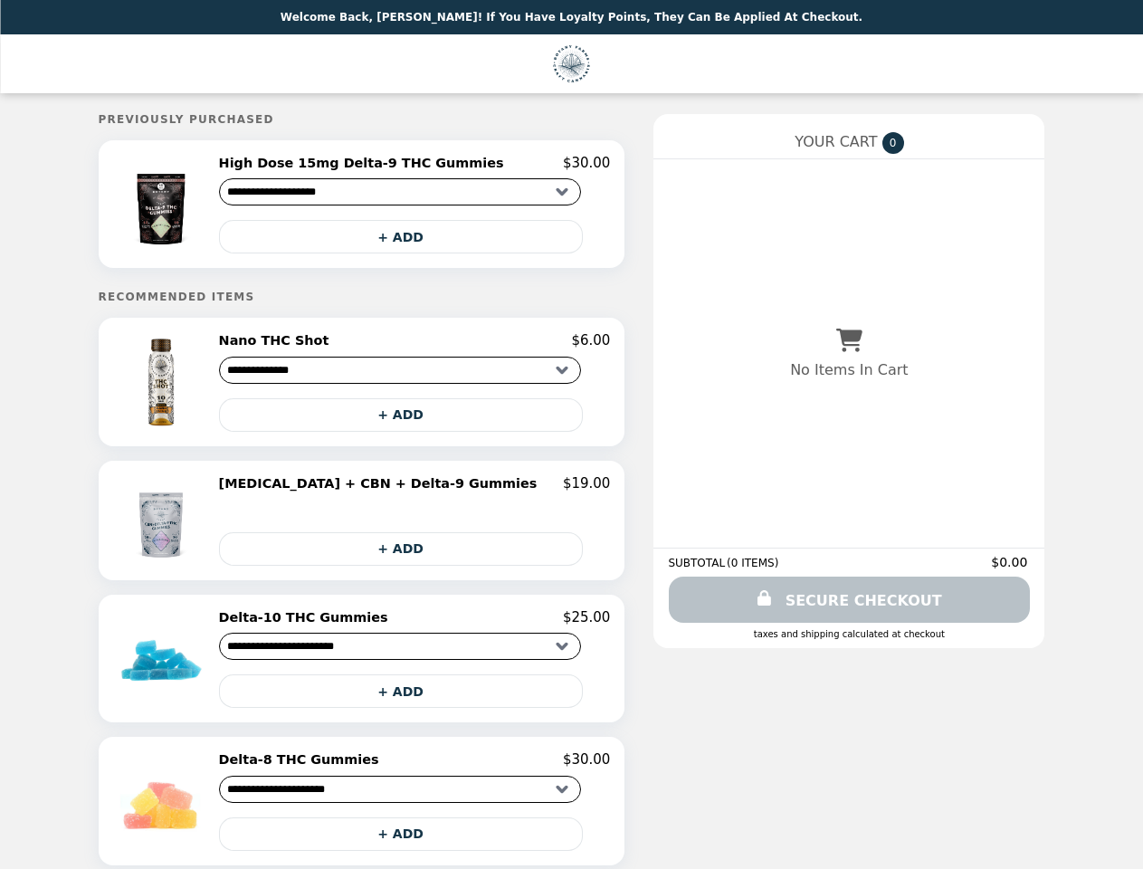  Describe the element at coordinates (571, 63) in the screenshot. I see `img: Brand Logo` at that location.